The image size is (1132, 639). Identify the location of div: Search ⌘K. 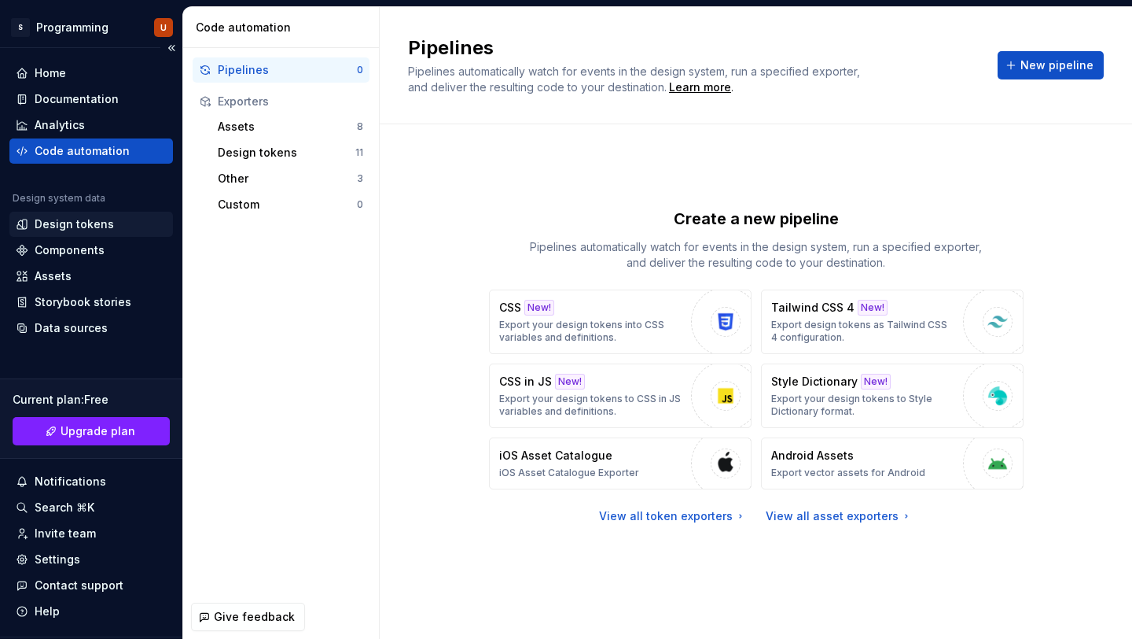
(64, 507).